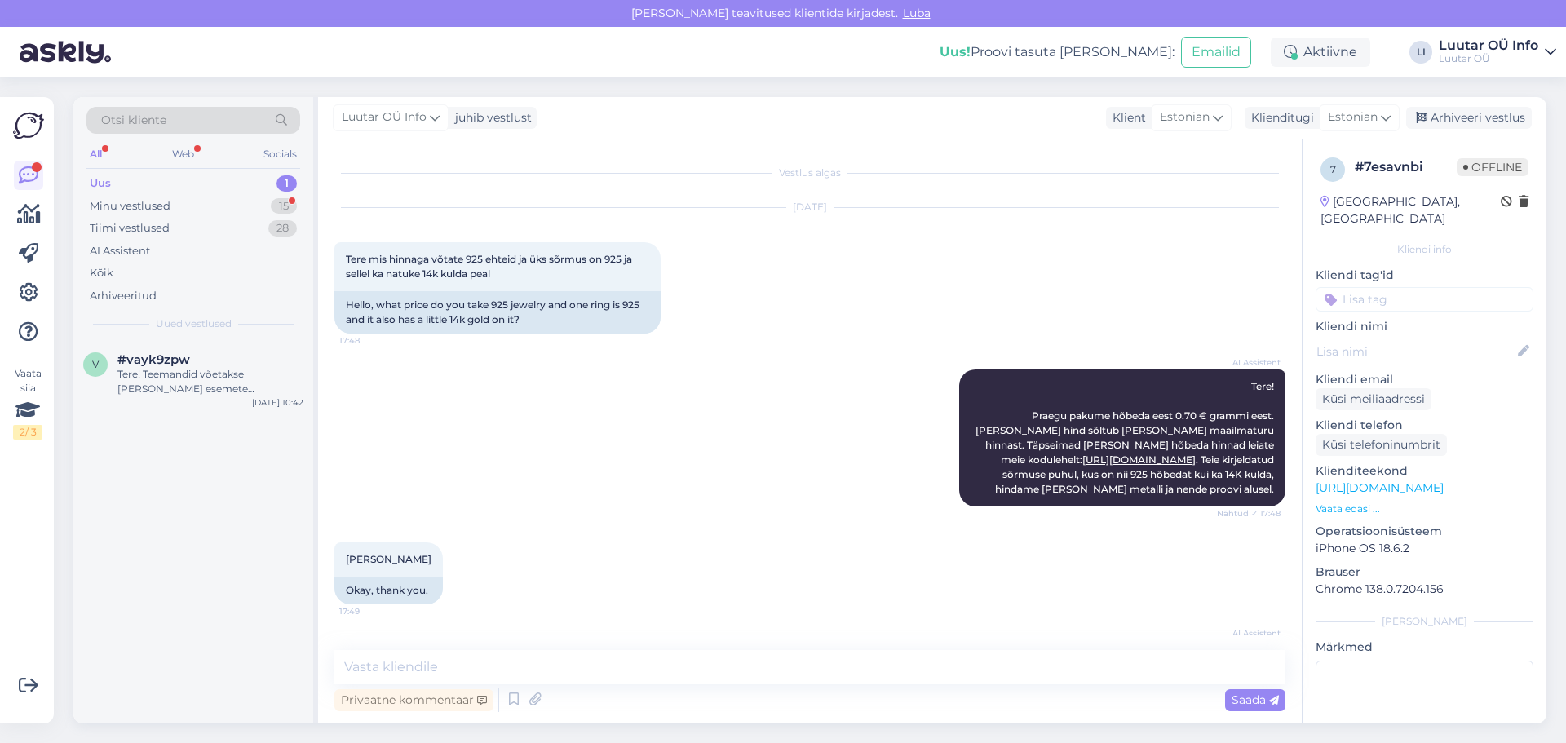  What do you see at coordinates (1279, 117) in the screenshot?
I see `div: Klienditugi` at bounding box center [1279, 117].